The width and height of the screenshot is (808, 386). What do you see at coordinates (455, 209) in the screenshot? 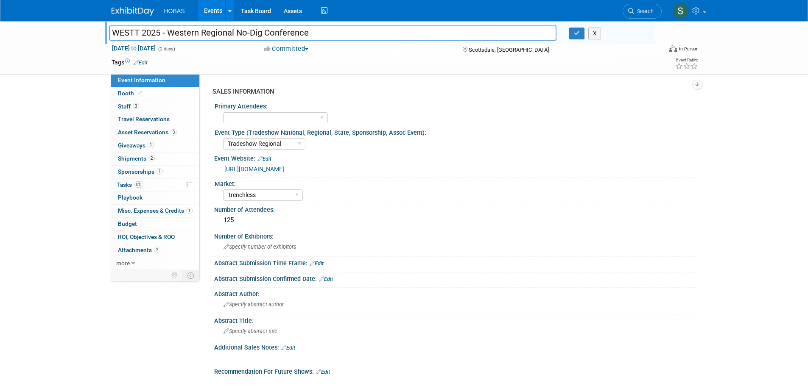
I see `div: Number of Attendees:` at bounding box center [455, 209].